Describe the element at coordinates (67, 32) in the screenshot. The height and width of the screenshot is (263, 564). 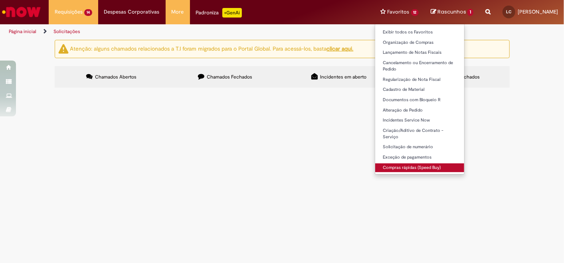
I see `a: Solicitações` at that location.